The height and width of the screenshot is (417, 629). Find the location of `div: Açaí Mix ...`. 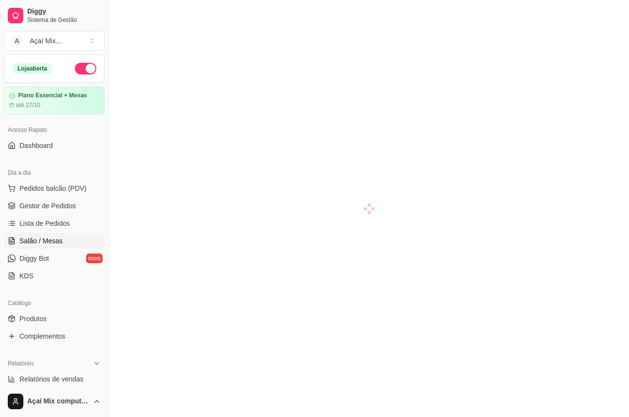

div: Açaí Mix ... is located at coordinates (45, 41).